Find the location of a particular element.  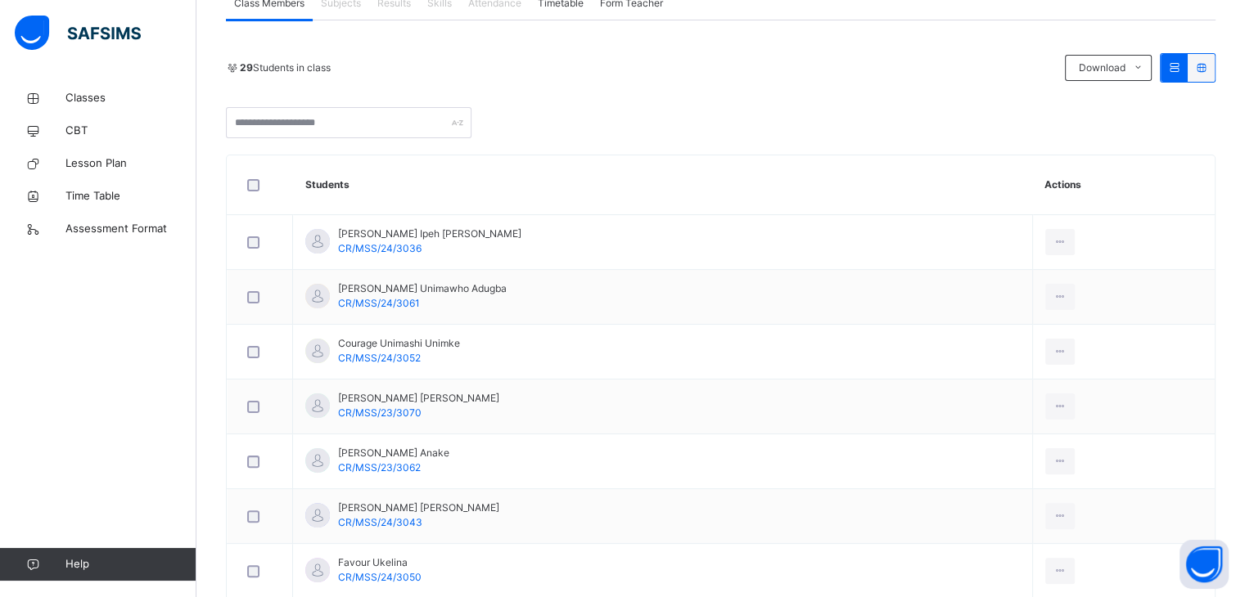

b: 29 is located at coordinates (246, 67).